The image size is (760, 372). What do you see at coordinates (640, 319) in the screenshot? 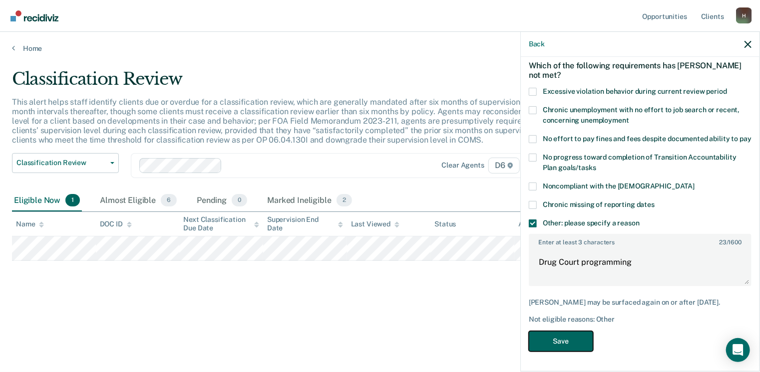
I see `div: Not eligible reasons: Other` at bounding box center [640, 319].